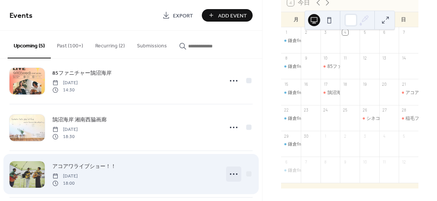 Image resolution: width=437 pixels, height=201 pixels. Describe the element at coordinates (403, 58) in the screenshot. I see `div: 14` at that location.